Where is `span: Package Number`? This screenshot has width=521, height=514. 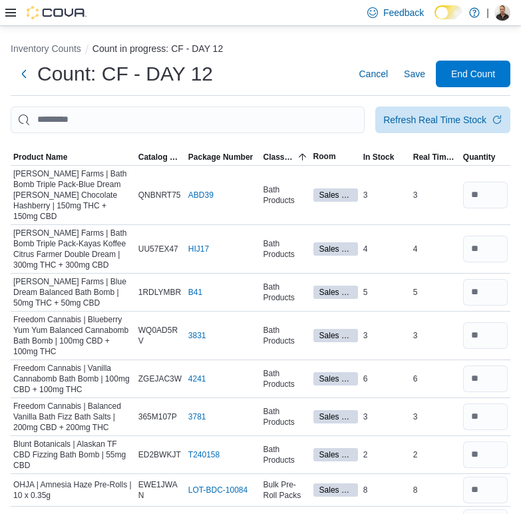 span: Package Number is located at coordinates (220, 157).